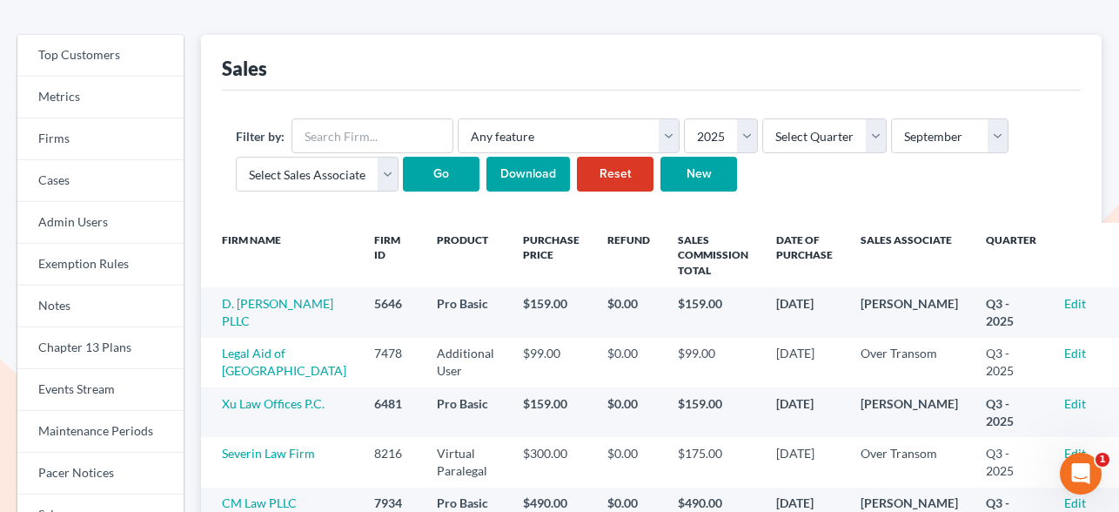  What do you see at coordinates (465, 461) in the screenshot?
I see `td: Virtual Paralegal` at bounding box center [465, 461].